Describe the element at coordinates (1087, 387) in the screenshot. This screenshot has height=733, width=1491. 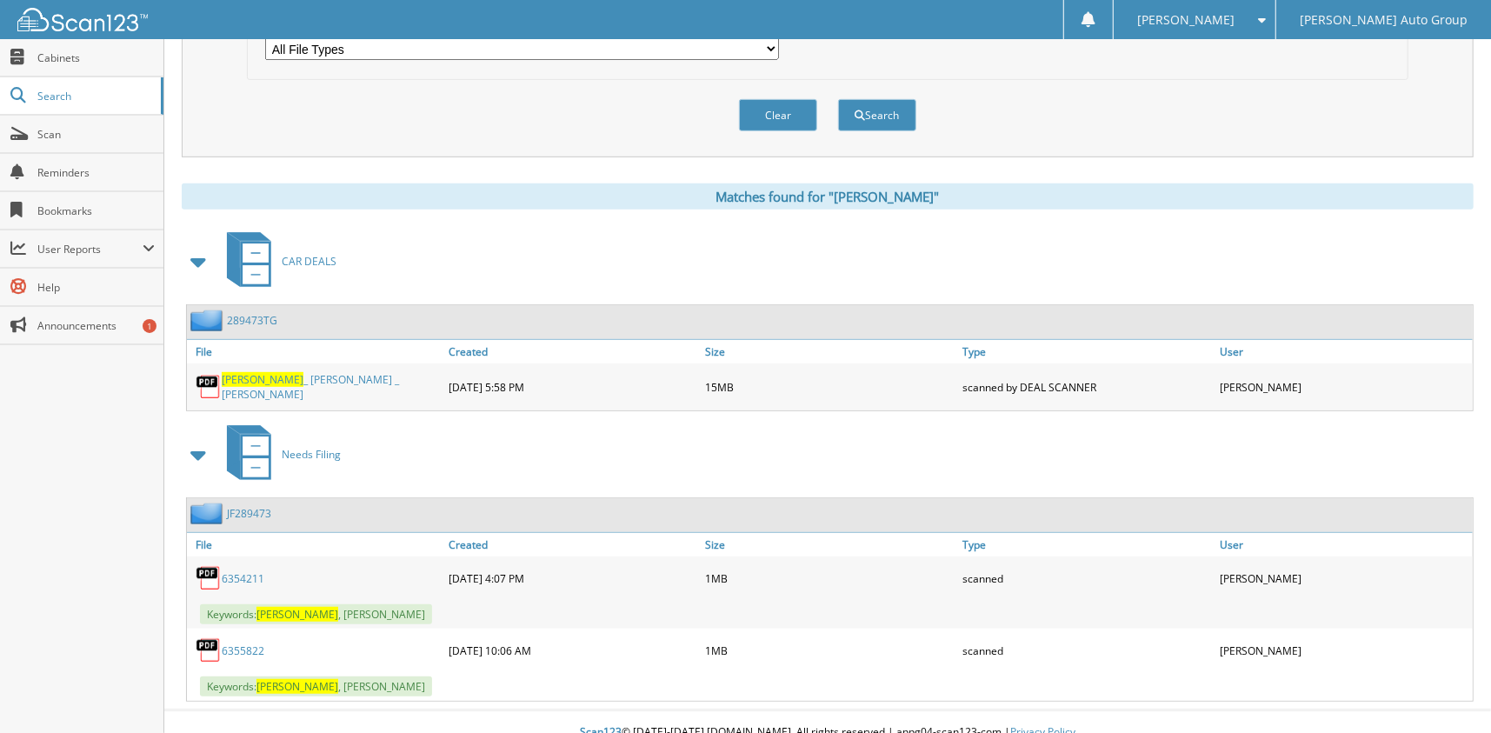
I see `div: scanned by DEAL SCANNER` at that location.